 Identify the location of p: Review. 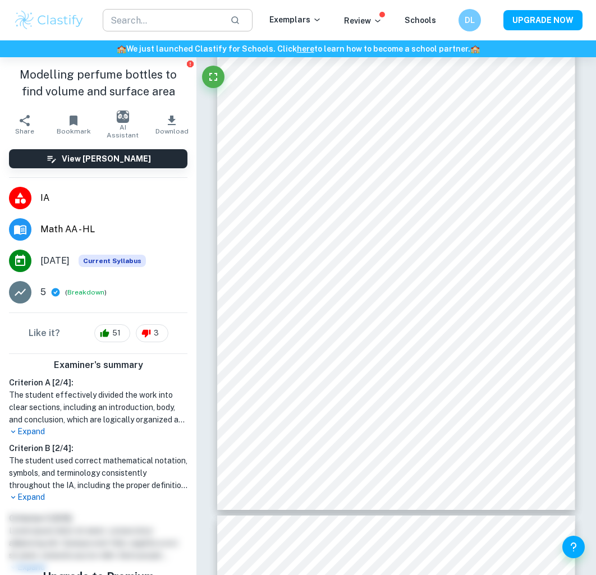
(363, 21).